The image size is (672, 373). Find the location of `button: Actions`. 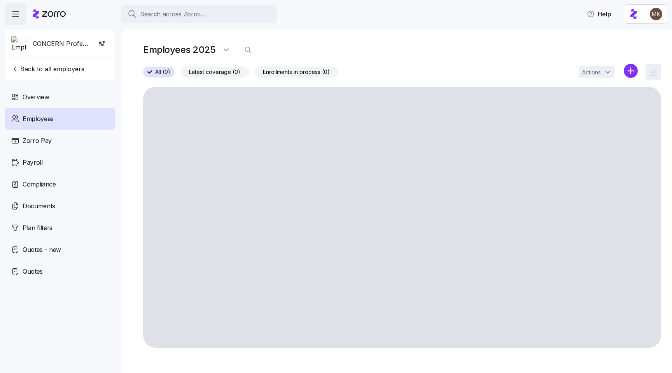

button: Actions is located at coordinates (597, 72).